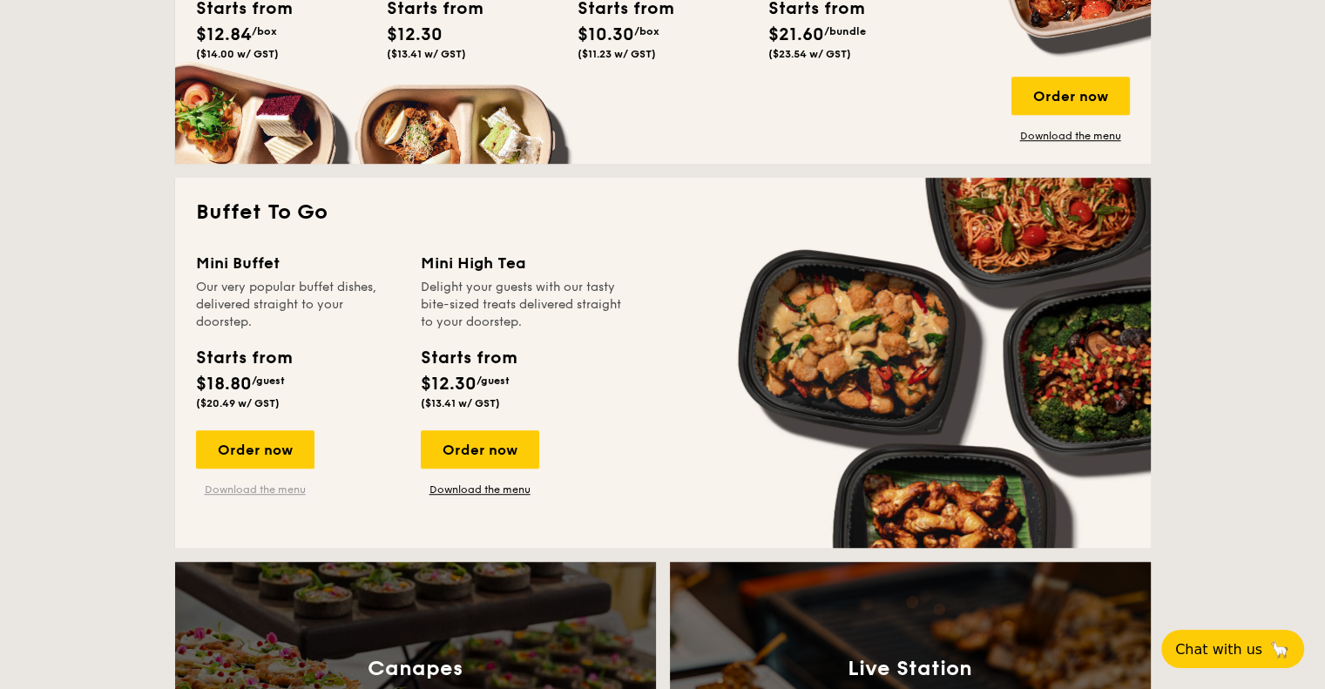 The height and width of the screenshot is (689, 1325). I want to click on h3: Canapes, so click(415, 669).